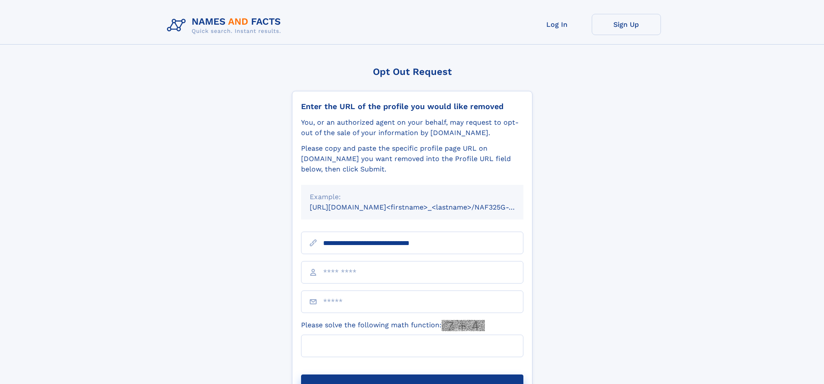 Image resolution: width=824 pixels, height=384 pixels. Describe the element at coordinates (412, 71) in the screenshot. I see `div: Opt Out Request` at that location.